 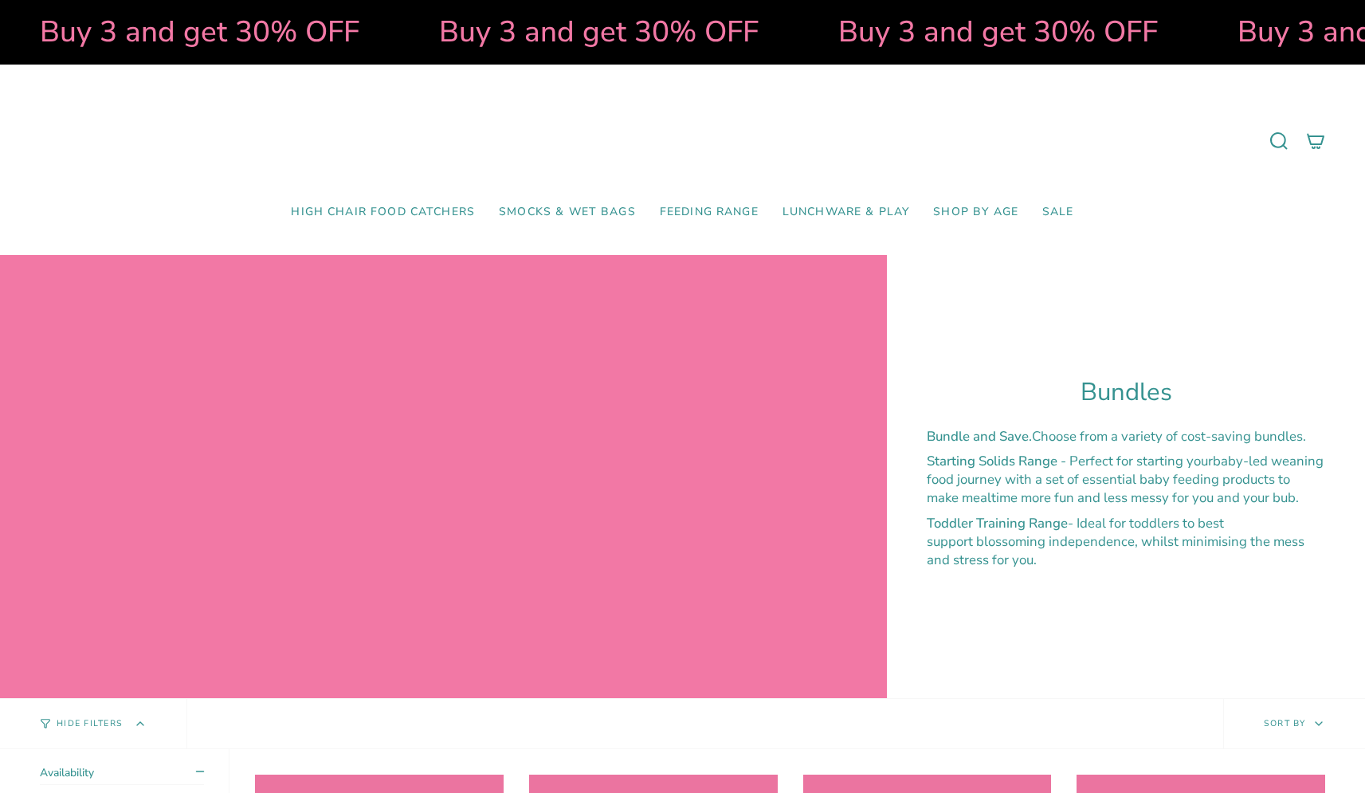 I want to click on strong: Toddler Training Range, so click(x=997, y=523).